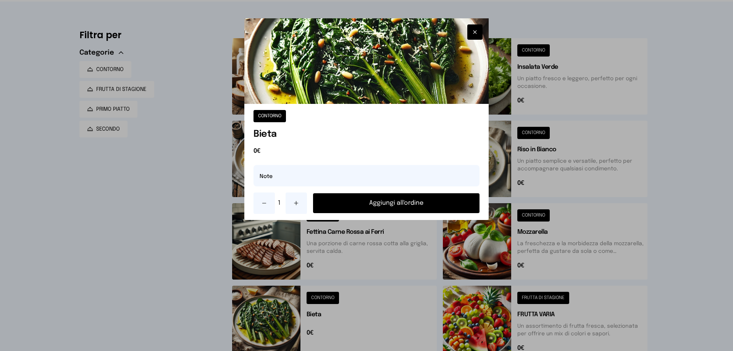  Describe the element at coordinates (396, 203) in the screenshot. I see `button: Aggiungi all'ordine` at that location.